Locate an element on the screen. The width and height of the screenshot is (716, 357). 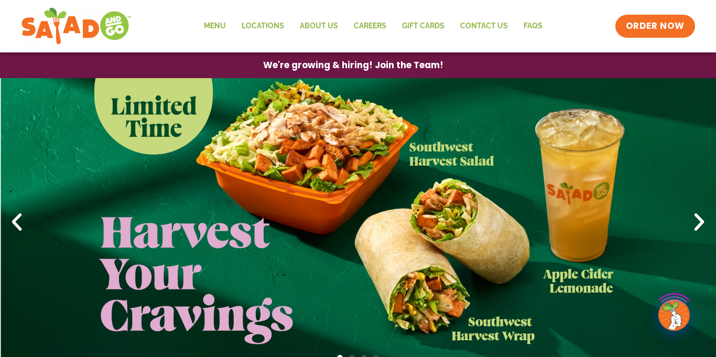
a: We're growing & hiring! Join the Team! is located at coordinates (353, 65).